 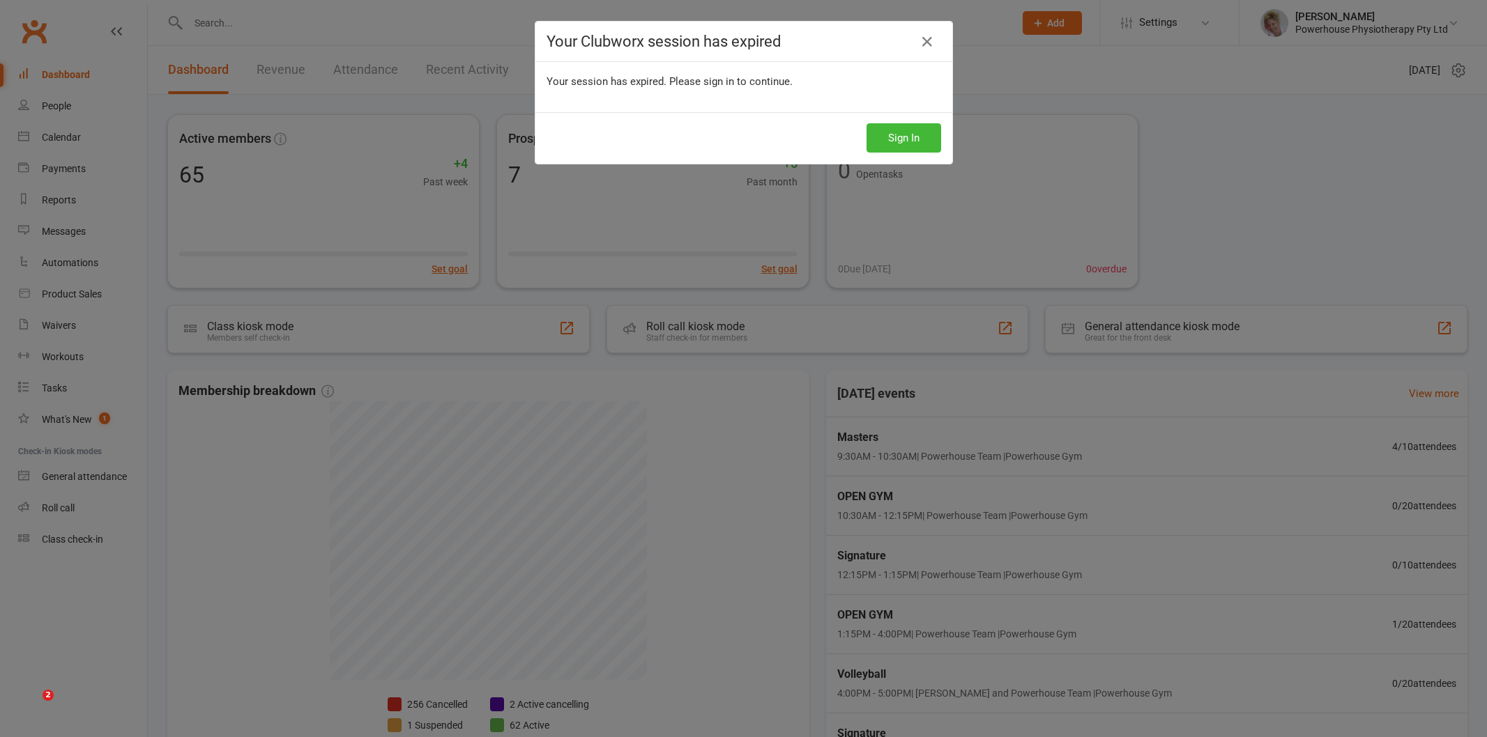 What do you see at coordinates (903, 138) in the screenshot?
I see `button: Sign In` at bounding box center [903, 138].